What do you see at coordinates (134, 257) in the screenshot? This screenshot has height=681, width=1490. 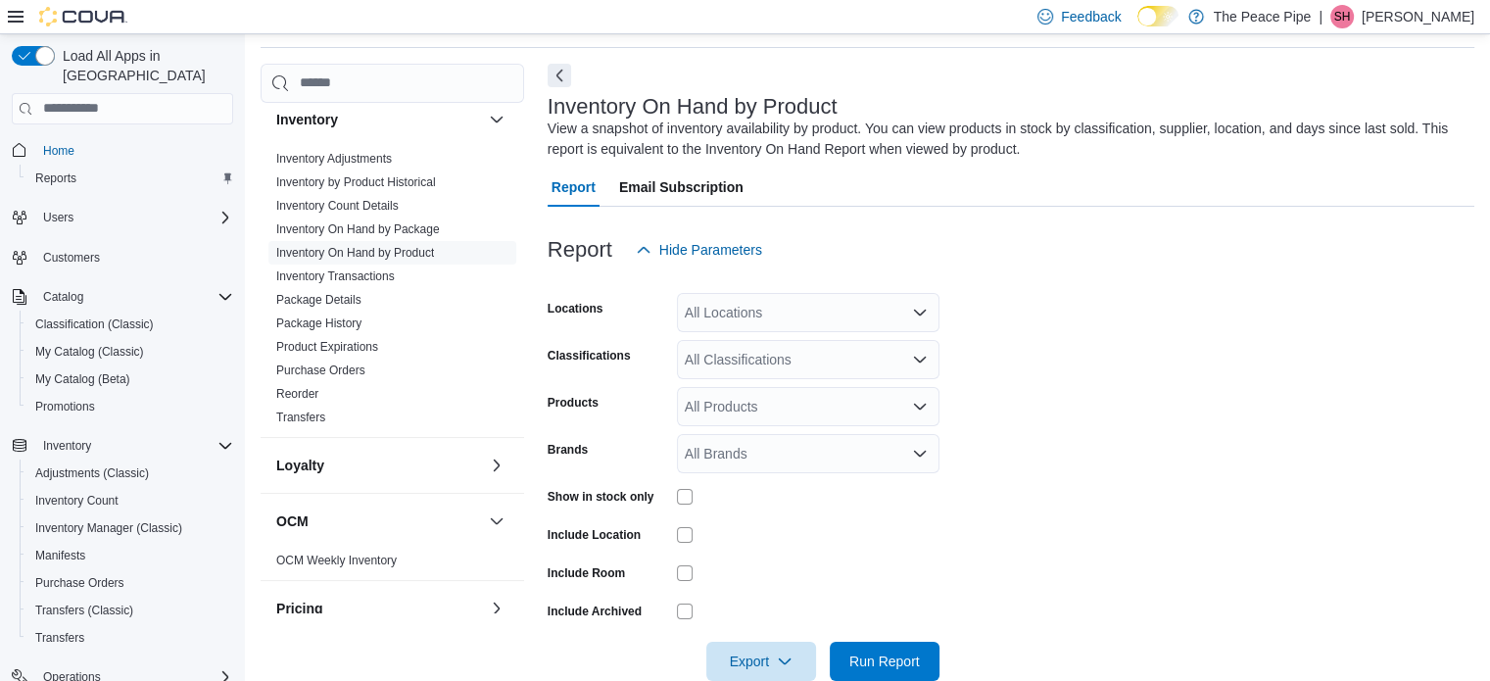 I see `span: Customers` at bounding box center [134, 257].